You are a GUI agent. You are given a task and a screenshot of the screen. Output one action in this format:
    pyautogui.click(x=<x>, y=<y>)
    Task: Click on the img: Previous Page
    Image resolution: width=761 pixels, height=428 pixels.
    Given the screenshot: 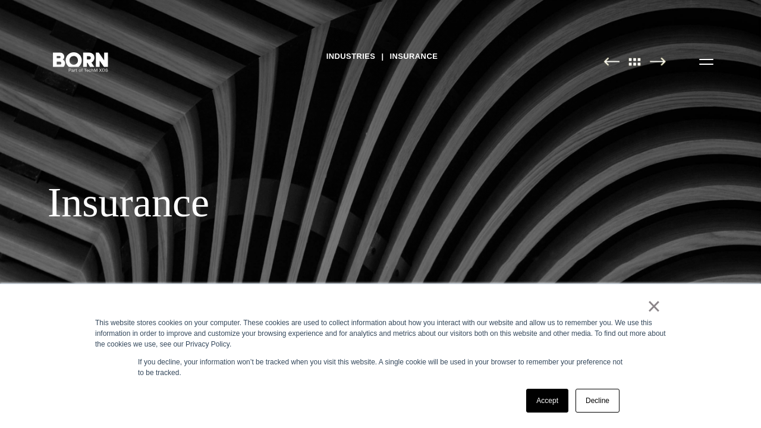 What is the action you would take?
    pyautogui.click(x=611, y=61)
    